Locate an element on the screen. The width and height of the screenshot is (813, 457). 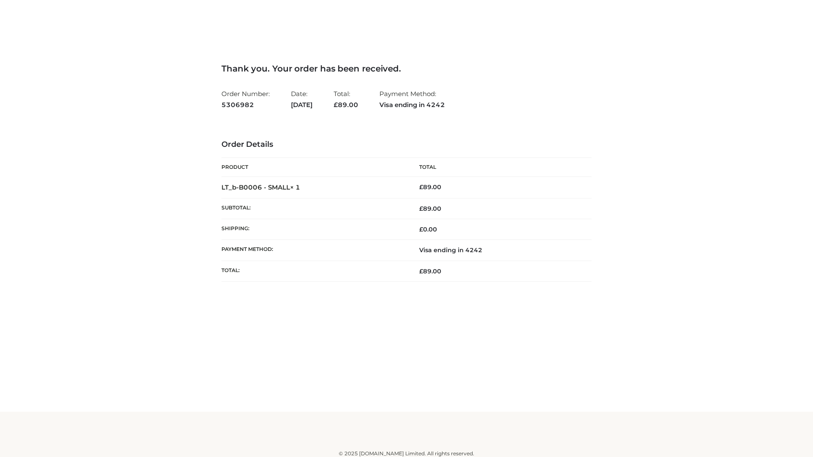
th: Shipping: is located at coordinates (314, 229).